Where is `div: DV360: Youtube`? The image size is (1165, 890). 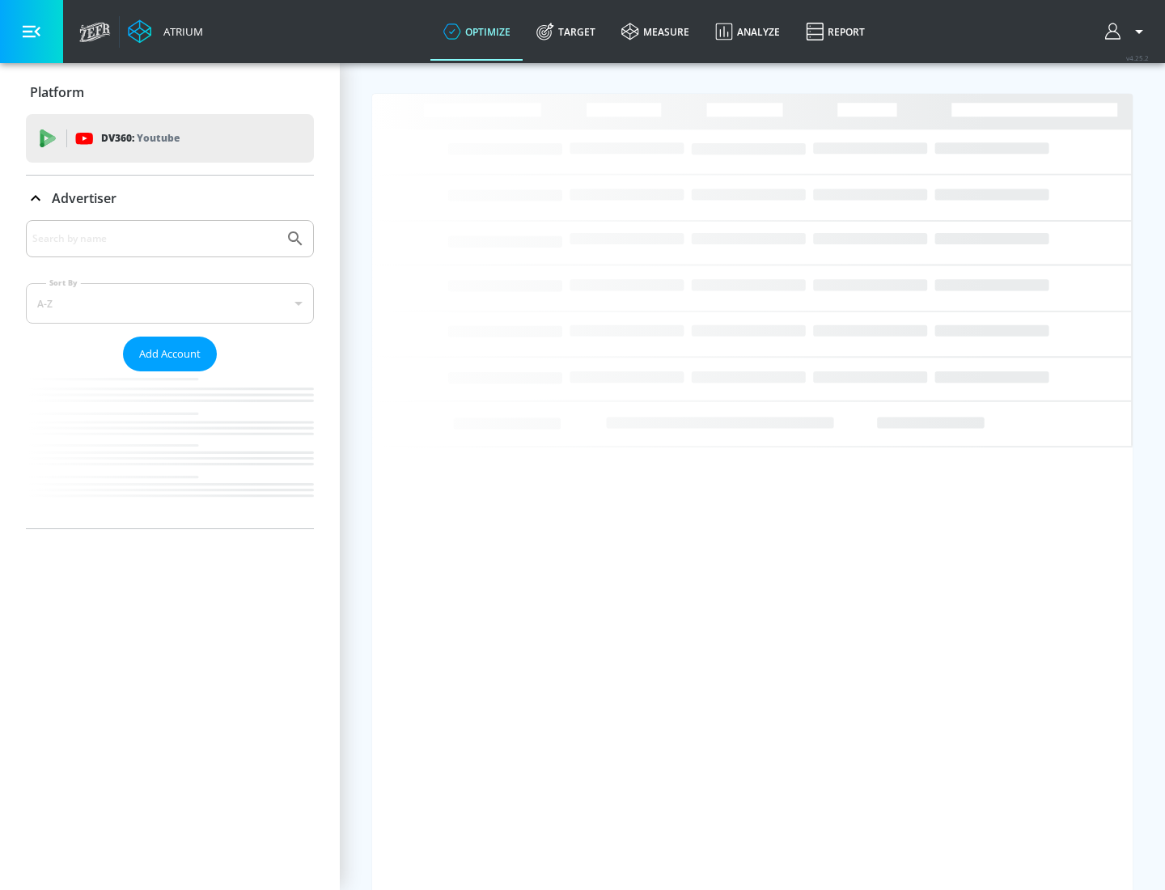
div: DV360: Youtube is located at coordinates (170, 138).